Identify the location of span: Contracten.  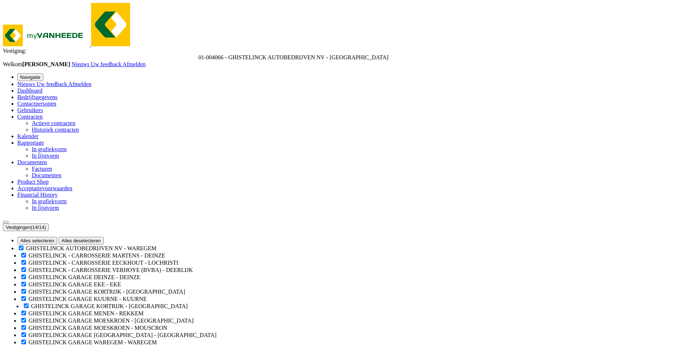
(30, 116).